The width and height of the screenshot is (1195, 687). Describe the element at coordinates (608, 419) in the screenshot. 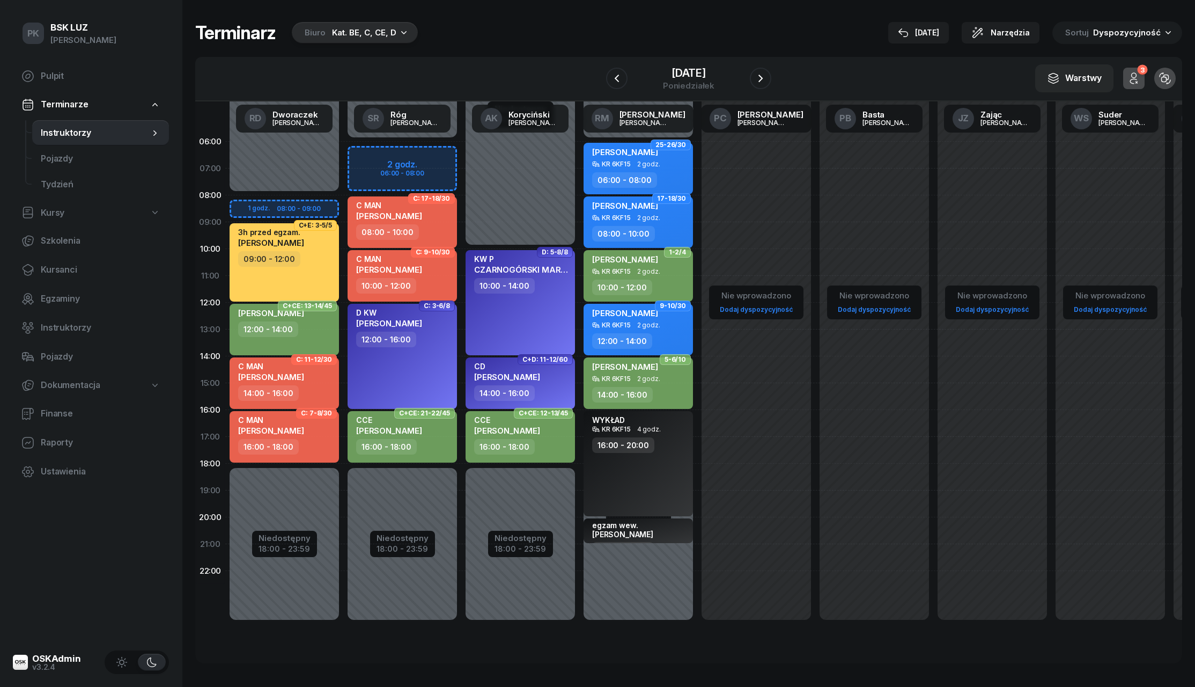

I see `div: WYKŁAD` at that location.